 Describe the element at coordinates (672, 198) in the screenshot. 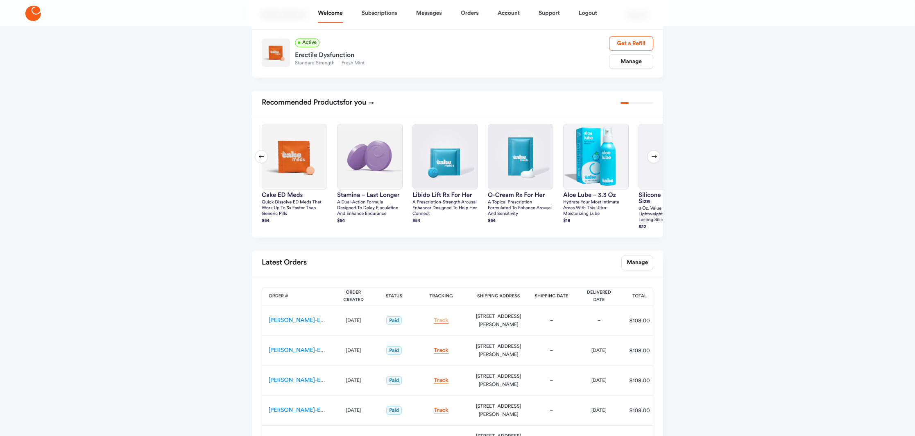

I see `h3: silicone lube – value size` at that location.